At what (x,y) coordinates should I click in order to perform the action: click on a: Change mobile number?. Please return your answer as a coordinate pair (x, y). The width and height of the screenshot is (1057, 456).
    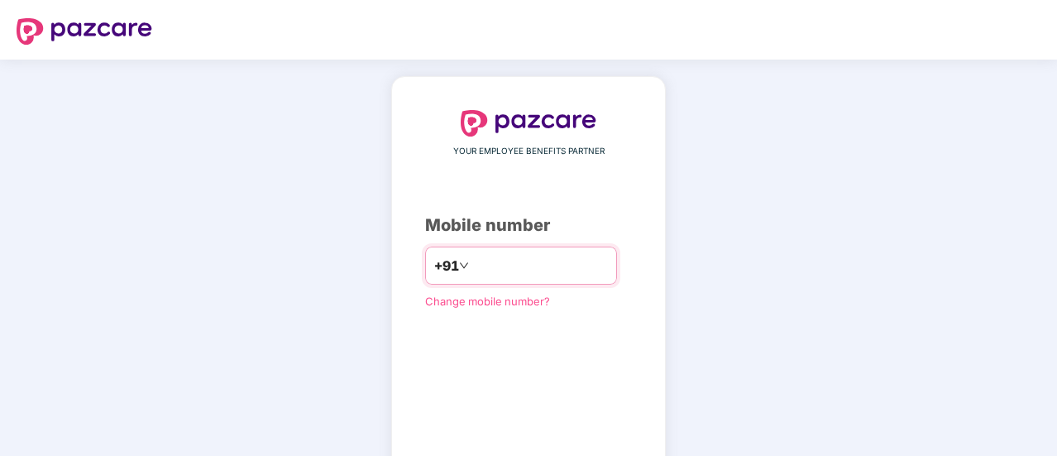
    Looking at the image, I should click on (487, 301).